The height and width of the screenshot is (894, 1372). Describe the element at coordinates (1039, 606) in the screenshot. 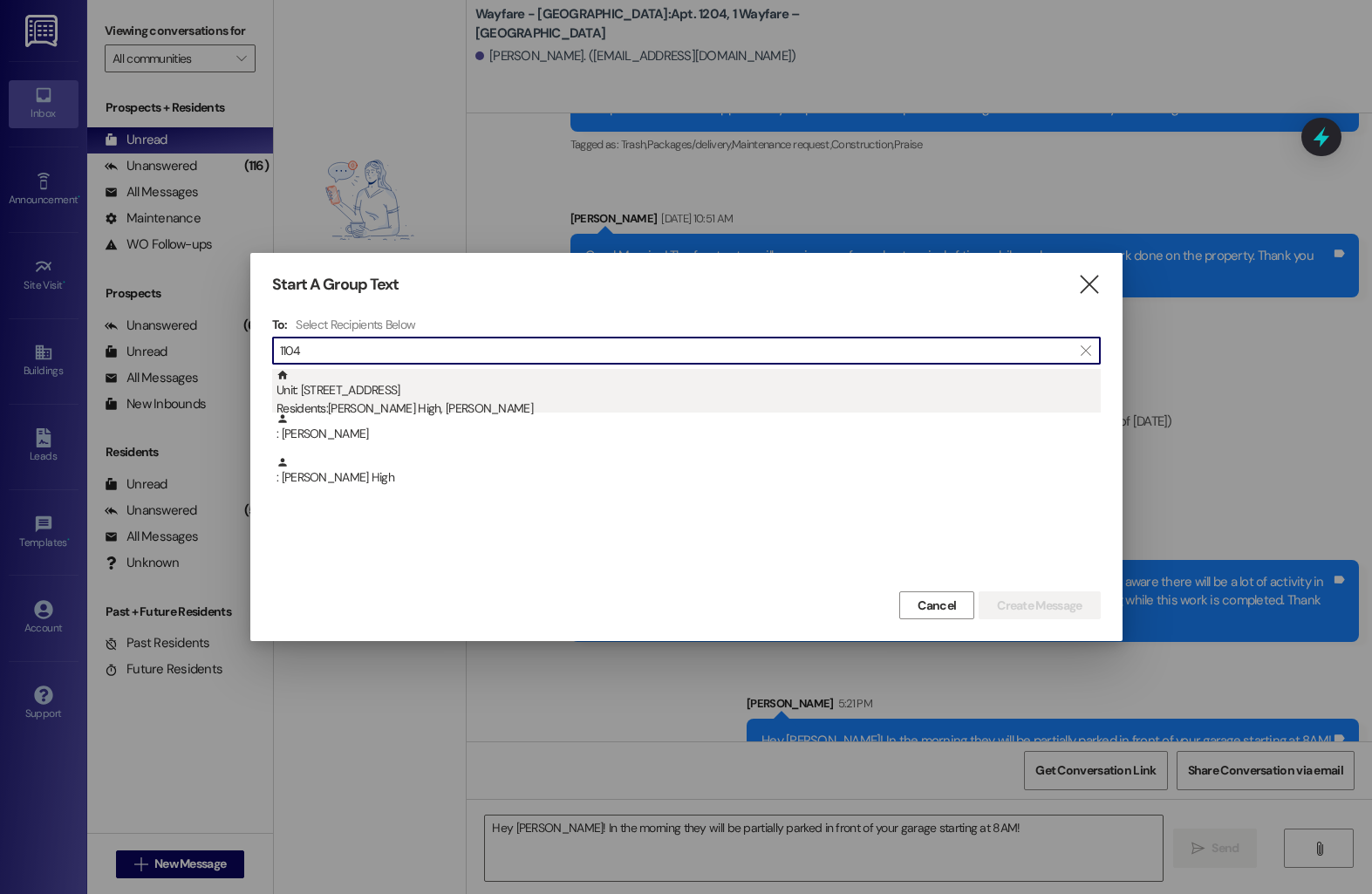

I see `button: Create Message` at that location.